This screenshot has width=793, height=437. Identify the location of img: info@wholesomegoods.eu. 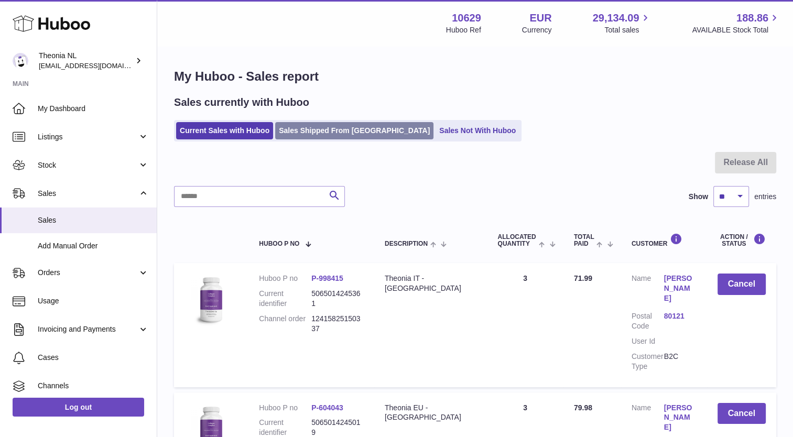
(20, 61).